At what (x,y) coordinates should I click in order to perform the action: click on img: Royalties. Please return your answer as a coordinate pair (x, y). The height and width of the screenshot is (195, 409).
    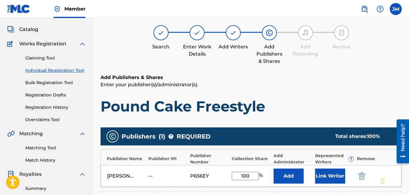
    Looking at the image, I should click on (11, 175).